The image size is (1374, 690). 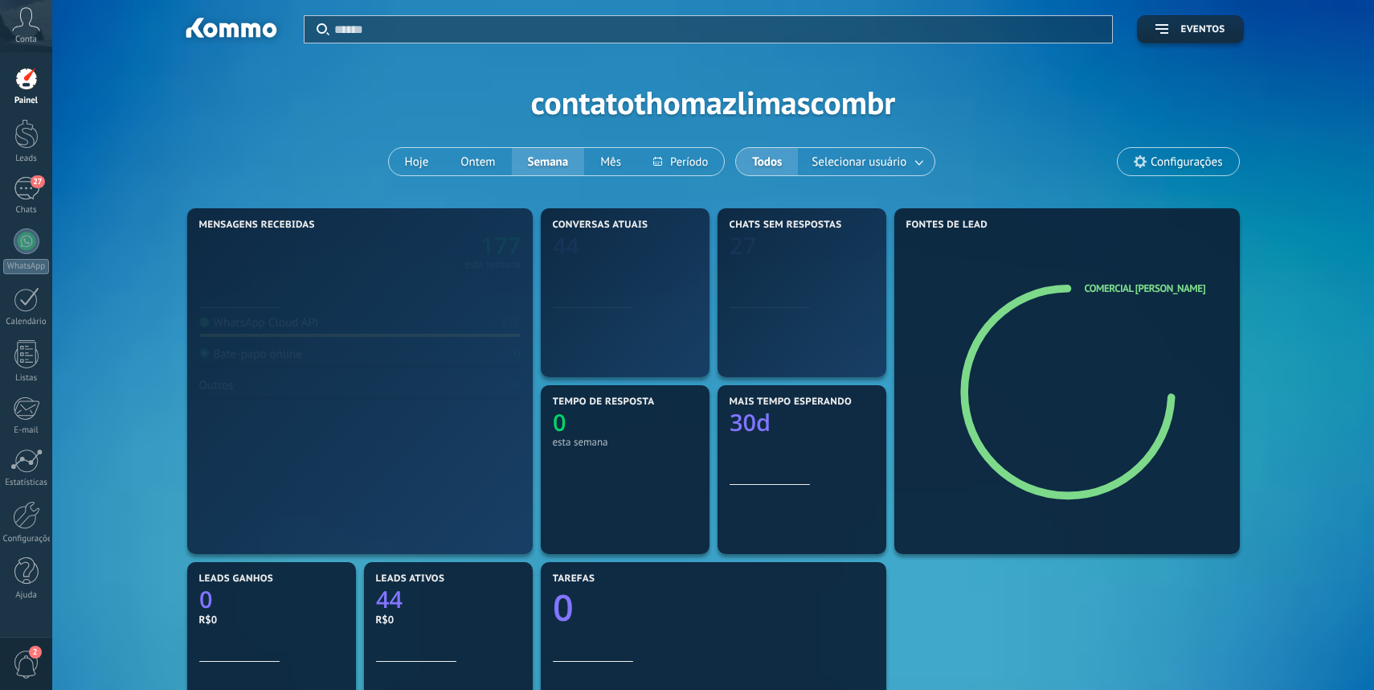 What do you see at coordinates (216, 385) in the screenshot?
I see `div: Outros` at bounding box center [216, 385].